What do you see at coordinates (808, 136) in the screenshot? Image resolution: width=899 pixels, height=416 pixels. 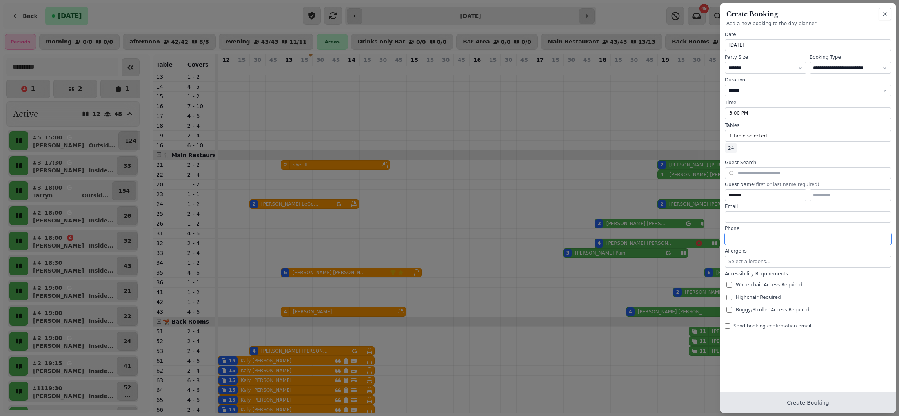 I see `button: 1 table selected` at bounding box center [808, 136].